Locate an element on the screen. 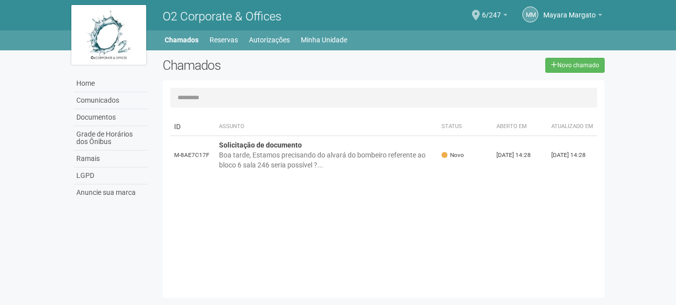  span: O2 Corporate & Offices is located at coordinates (222, 16).